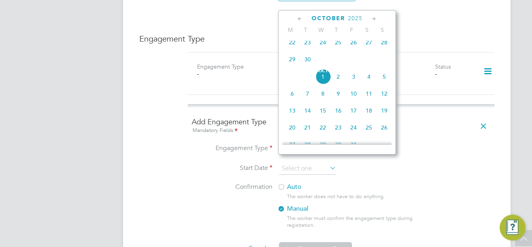 Image resolution: width=532 pixels, height=247 pixels. Describe the element at coordinates (357, 196) in the screenshot. I see `div: The worker does not have to do anything.` at that location.